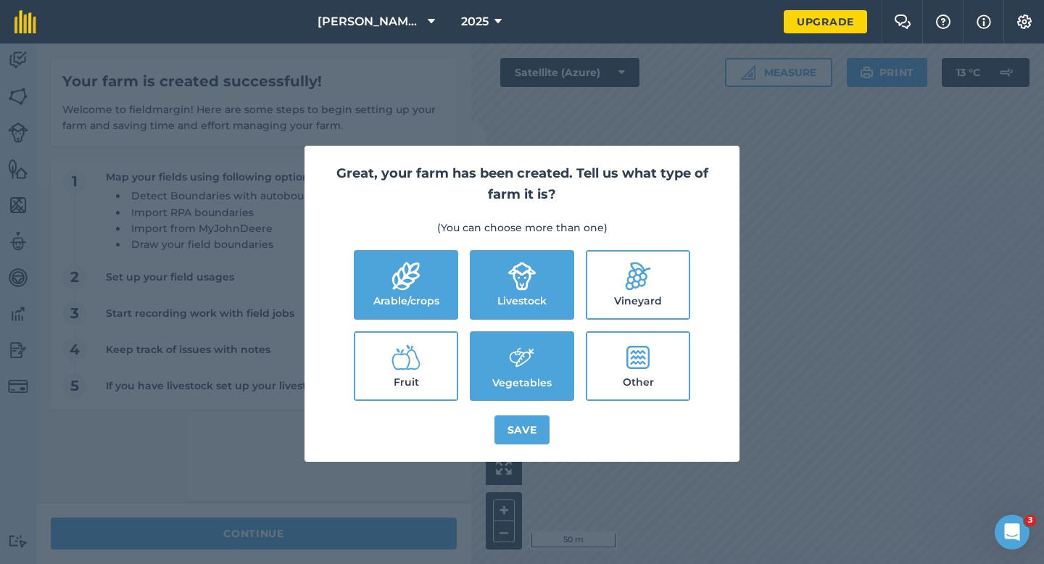 The image size is (1044, 564). What do you see at coordinates (984, 22) in the screenshot?
I see `img: svg+xml;base64,PHN2ZyB4bWxucz0iaHR0cDovL3d3dy53My5vcmcvMjAwMC9zdmciIHdpZHRoPSIxNyIgaGVpZ2h0PSIxNy...` at bounding box center [984, 22].